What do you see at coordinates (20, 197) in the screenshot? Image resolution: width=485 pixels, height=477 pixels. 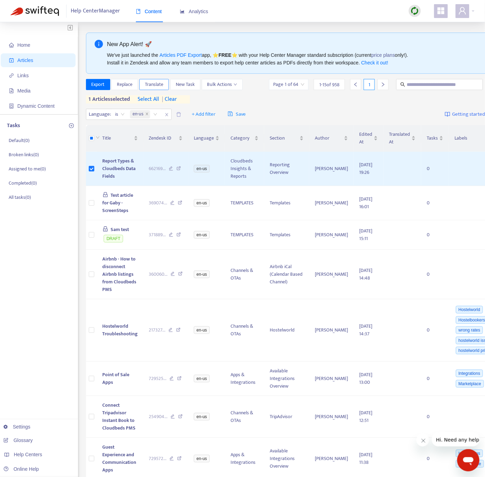 I see `p: All tasks ( 0 )` at bounding box center [20, 197].